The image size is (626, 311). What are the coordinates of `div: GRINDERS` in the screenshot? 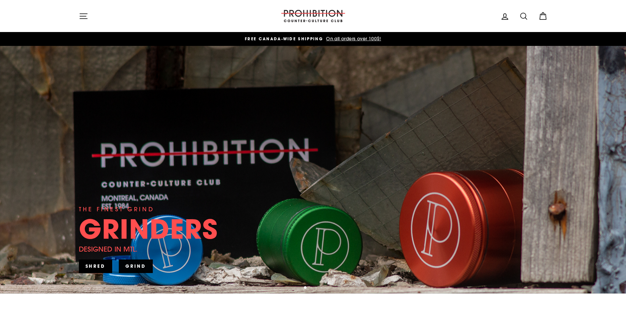 It's located at (149, 229).